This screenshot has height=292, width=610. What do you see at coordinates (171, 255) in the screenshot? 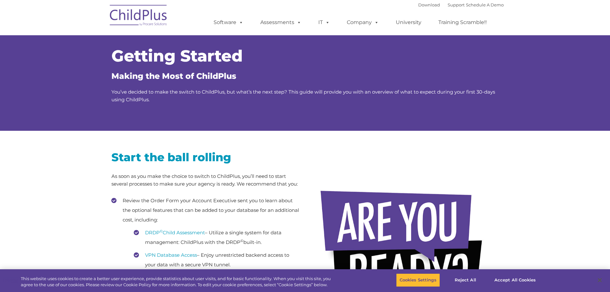
I see `a: VPN Database Access` at bounding box center [171, 255].